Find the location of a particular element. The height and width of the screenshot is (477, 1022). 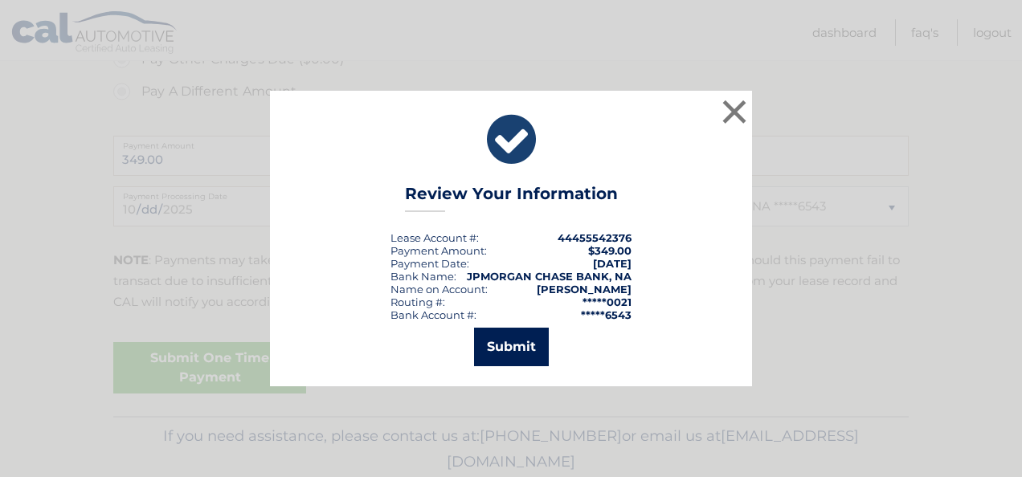

strong: 44455542376 is located at coordinates (595, 238).